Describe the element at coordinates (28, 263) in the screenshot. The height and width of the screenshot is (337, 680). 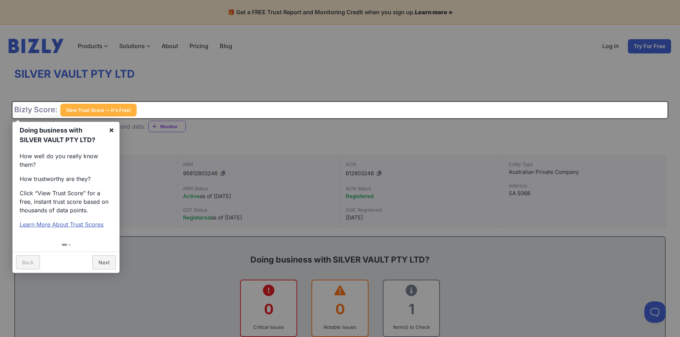
I see `a: Back` at that location.